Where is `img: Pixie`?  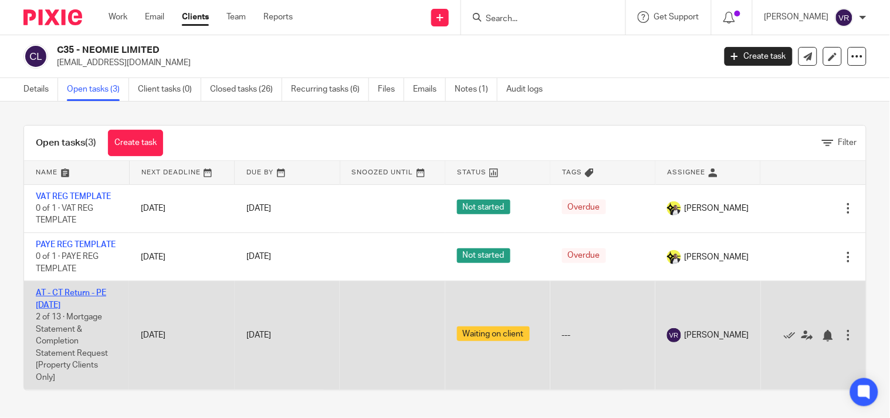
img: Pixie is located at coordinates (53, 17).